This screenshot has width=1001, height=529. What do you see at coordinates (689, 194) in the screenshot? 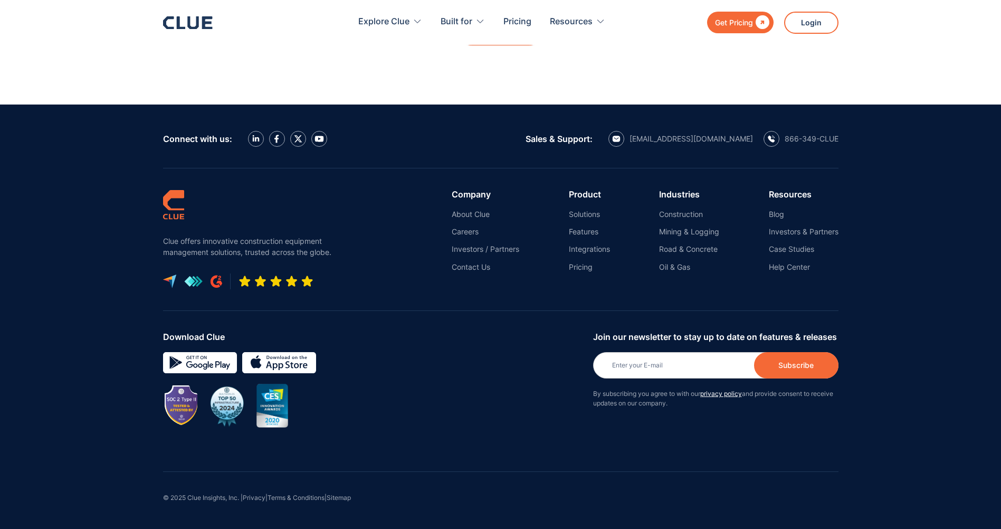
I see `div: Industries` at bounding box center [689, 194].